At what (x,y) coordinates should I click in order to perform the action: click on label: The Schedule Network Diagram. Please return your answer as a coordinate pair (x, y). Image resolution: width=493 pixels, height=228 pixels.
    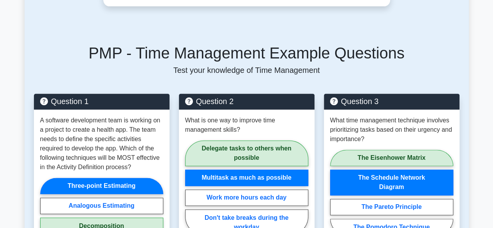
    Looking at the image, I should click on (392, 183).